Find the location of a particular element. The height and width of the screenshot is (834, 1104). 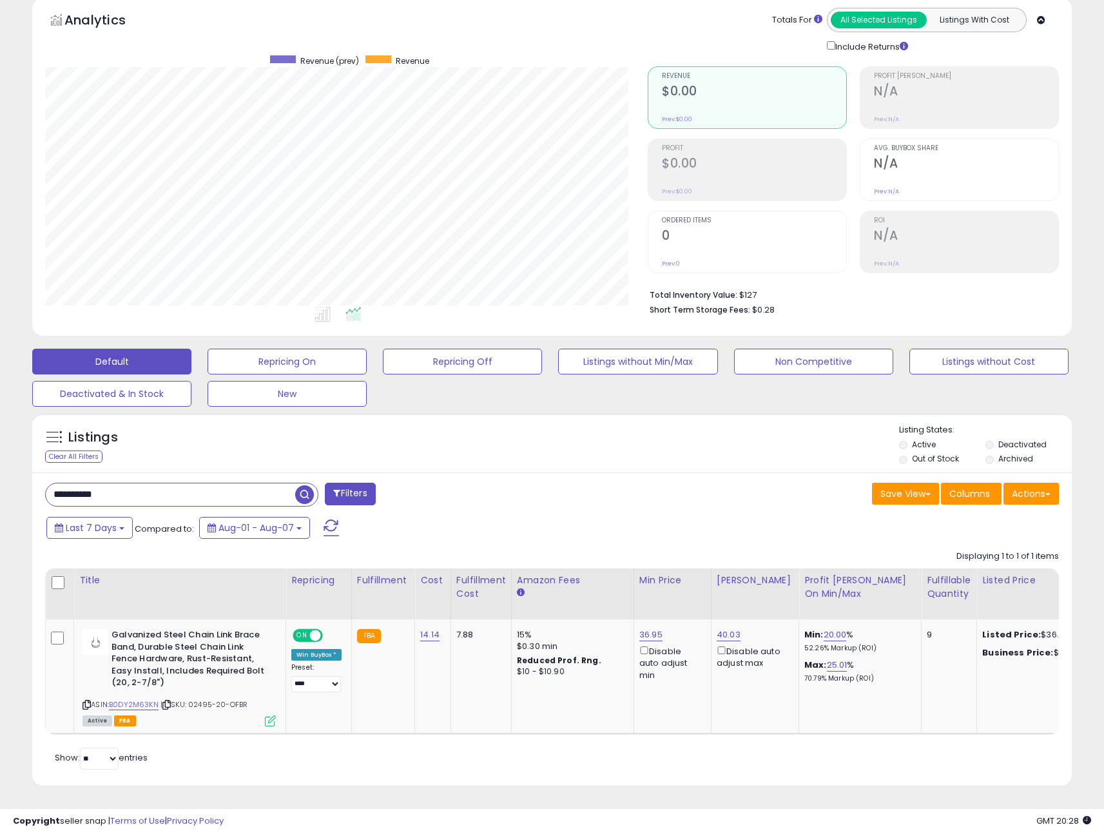

button: Last 7 Days is located at coordinates (90, 528).